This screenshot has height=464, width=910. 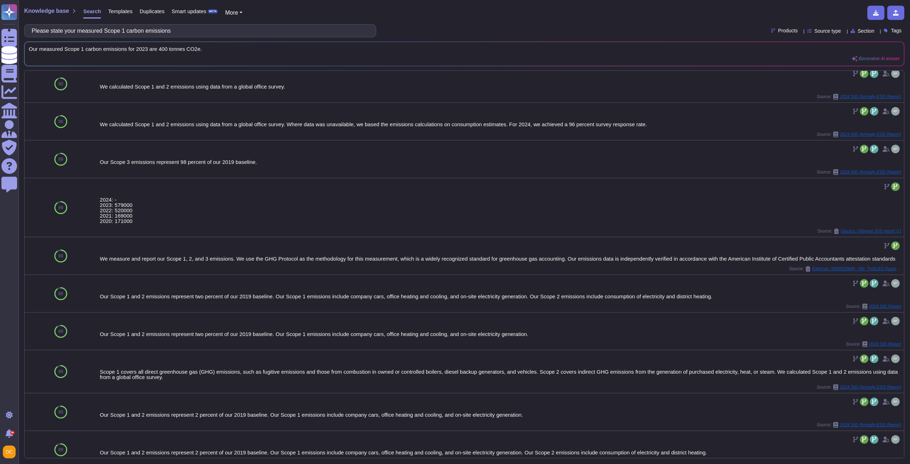 I want to click on input: Search a question or template..., so click(x=198, y=31).